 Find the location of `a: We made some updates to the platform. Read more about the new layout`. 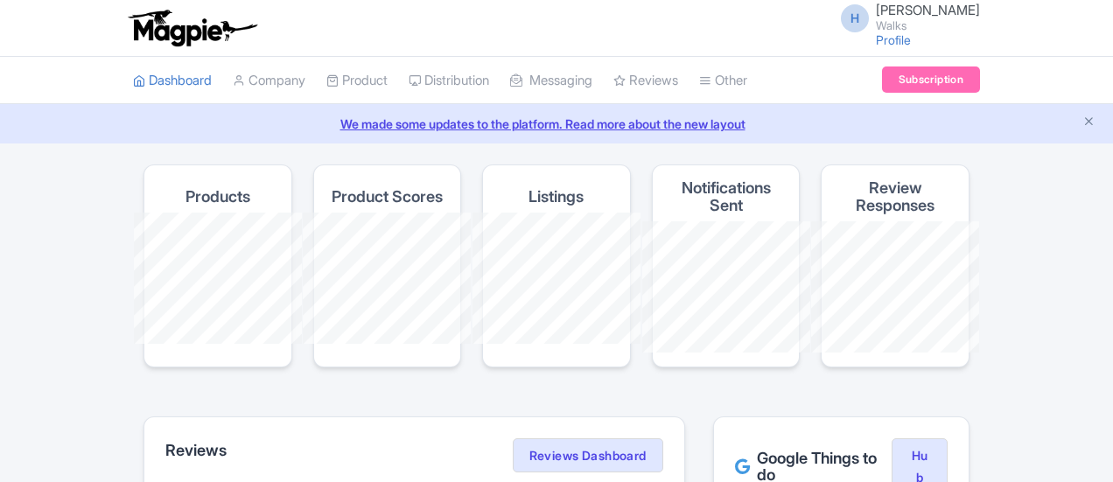

a: We made some updates to the platform. Read more about the new layout is located at coordinates (556, 123).